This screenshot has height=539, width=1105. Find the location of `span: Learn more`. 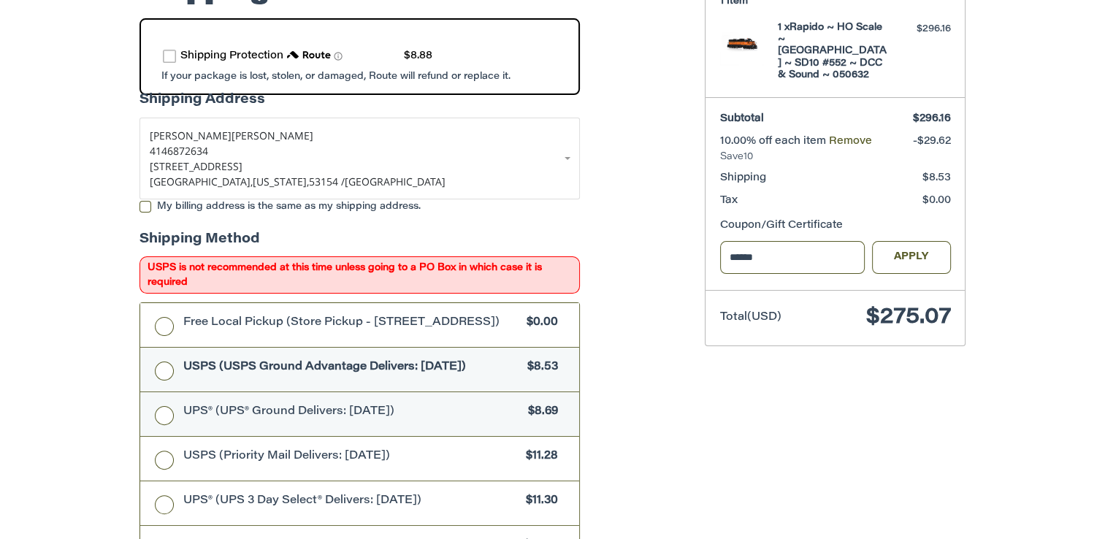

span: Learn more is located at coordinates (338, 56).